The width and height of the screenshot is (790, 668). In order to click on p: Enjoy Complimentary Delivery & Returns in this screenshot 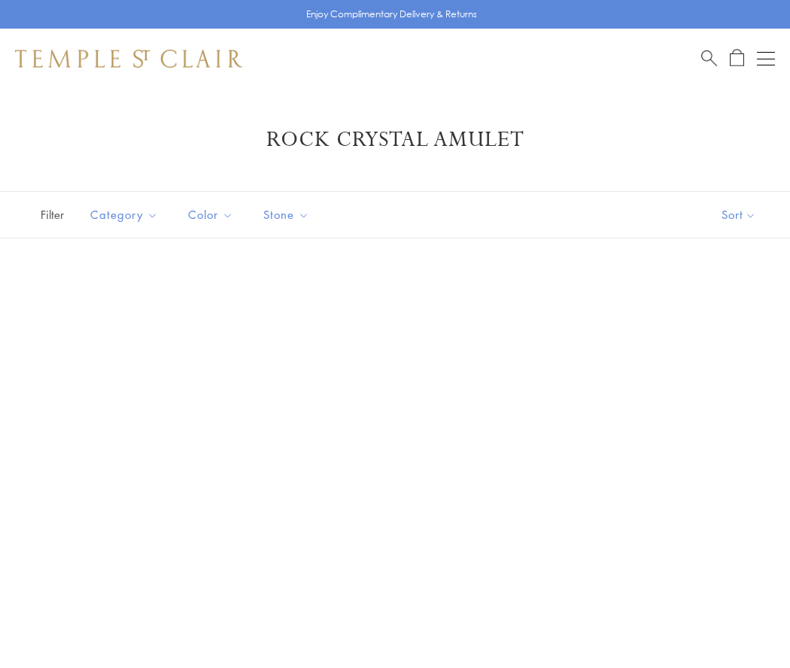, I will do `click(391, 14)`.